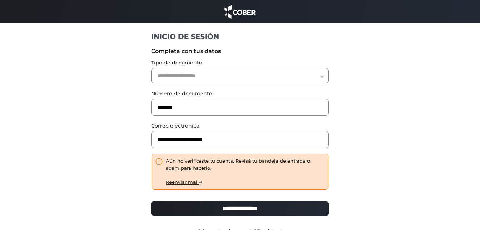 The height and width of the screenshot is (230, 480). I want to click on h1: INICIO DE SESIÓN, so click(240, 36).